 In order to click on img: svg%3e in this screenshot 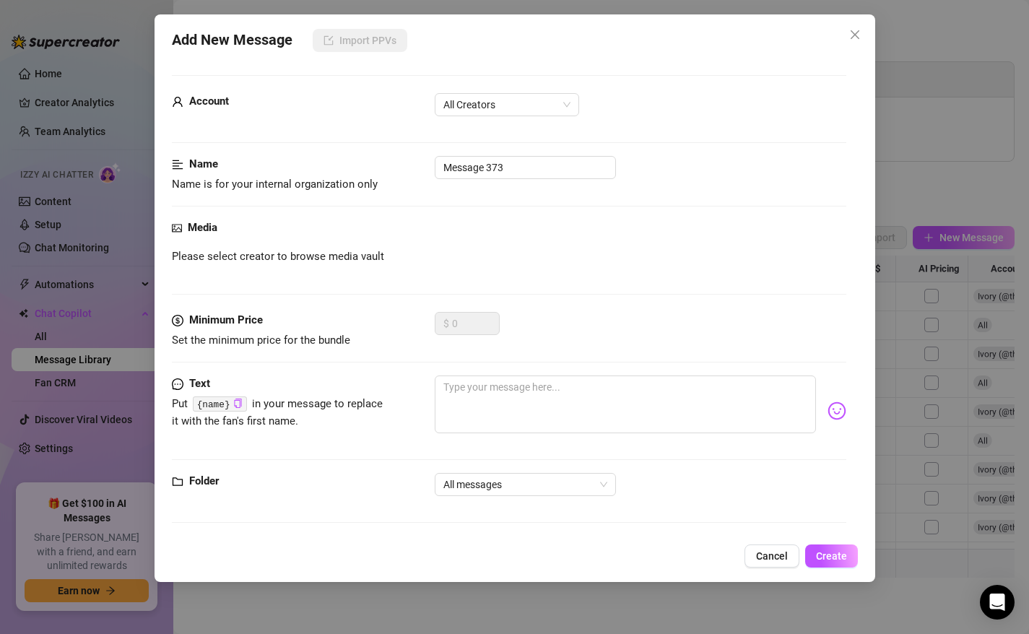, I will do `click(836, 411)`.